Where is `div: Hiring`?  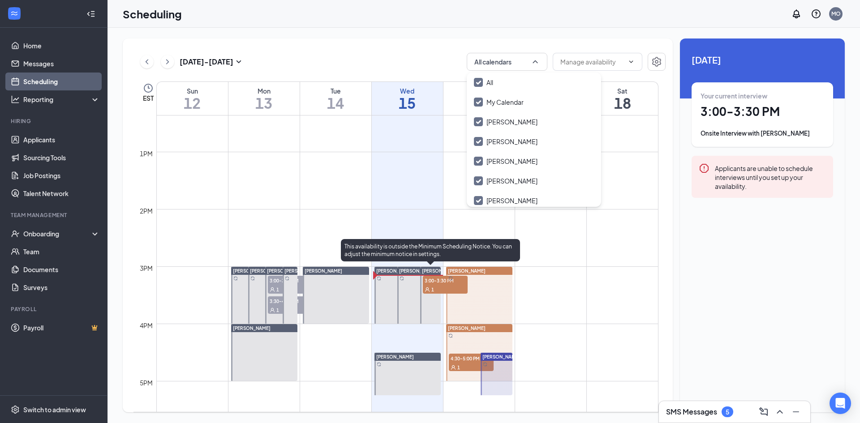 div: Hiring is located at coordinates (54, 121).